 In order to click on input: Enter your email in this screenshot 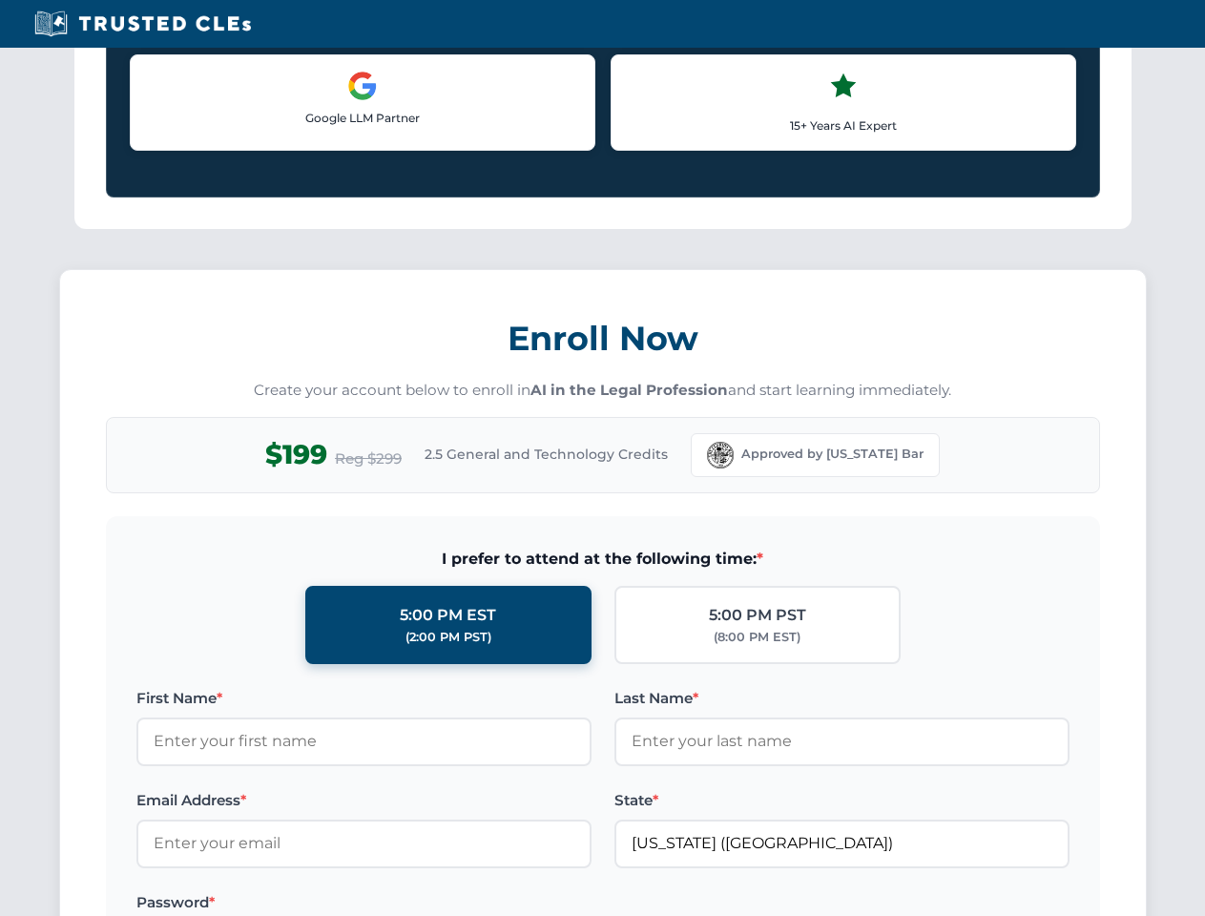, I will do `click(364, 844)`.